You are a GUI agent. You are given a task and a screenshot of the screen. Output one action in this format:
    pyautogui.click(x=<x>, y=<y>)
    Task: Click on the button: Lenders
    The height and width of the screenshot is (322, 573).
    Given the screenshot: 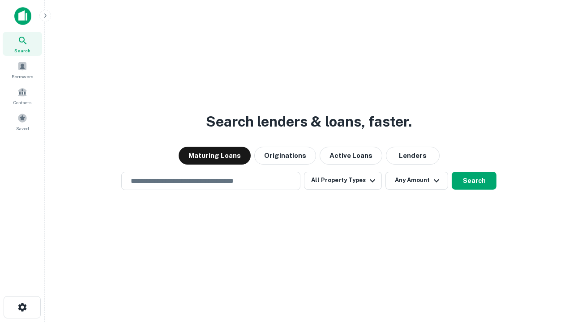 What is the action you would take?
    pyautogui.click(x=412, y=156)
    